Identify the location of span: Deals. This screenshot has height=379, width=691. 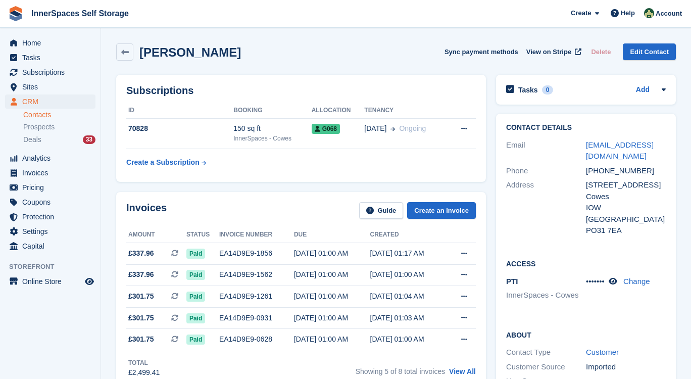
(32, 139).